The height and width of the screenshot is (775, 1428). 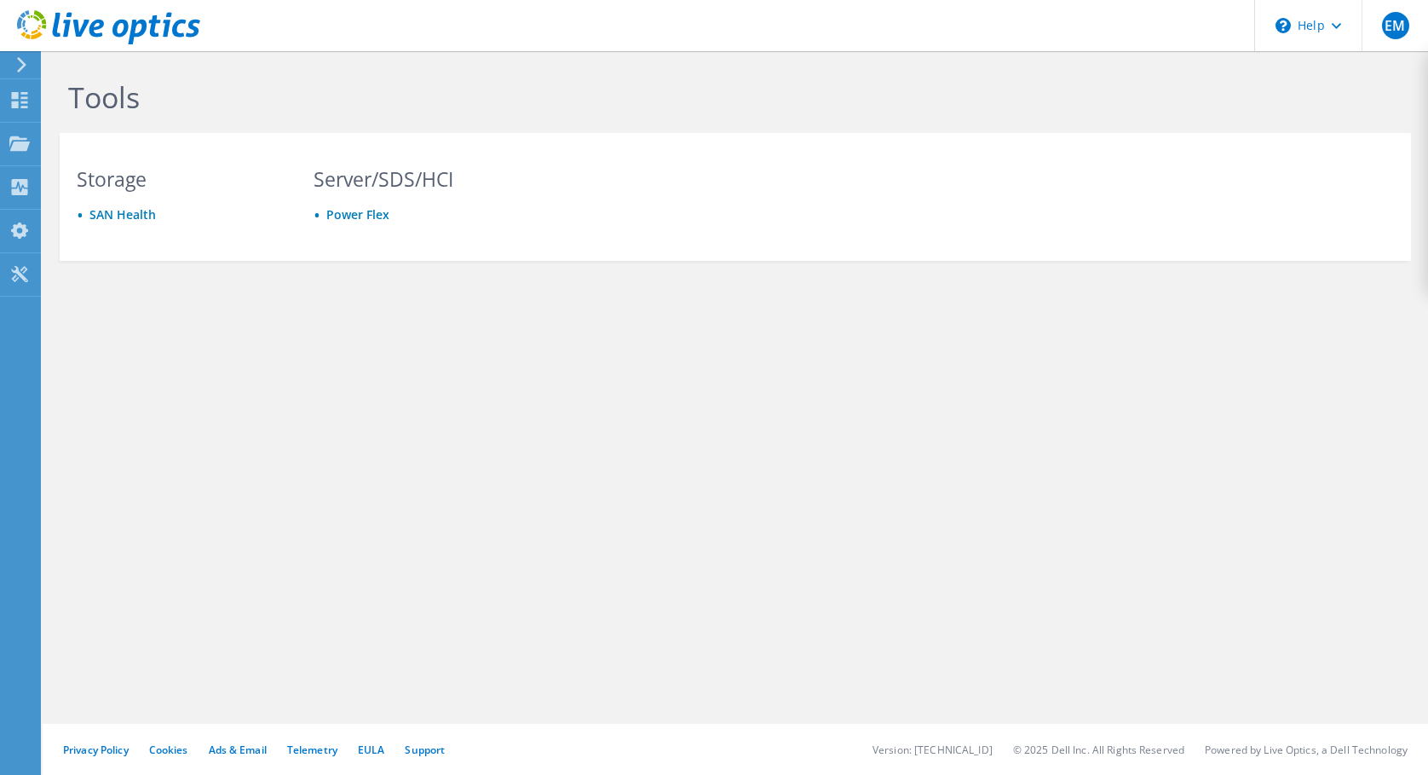 I want to click on li: Powered by Live Optics, a Dell Technology, so click(x=1306, y=749).